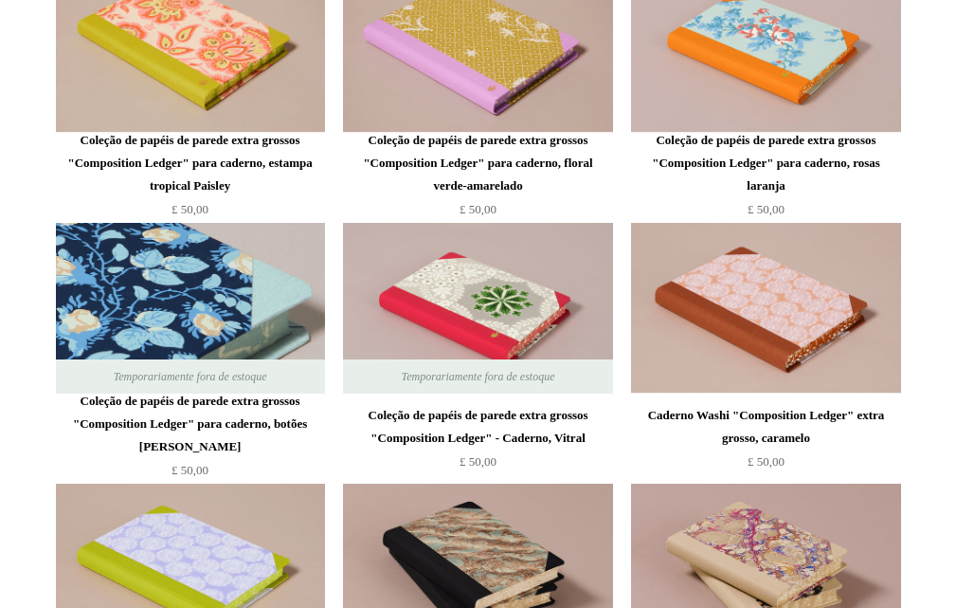 The height and width of the screenshot is (608, 956). I want to click on a: Coleção de papéis de parede extra grossos "Composition Ledger" - Caderno, Vitral Coleção de papéi..., so click(478, 308).